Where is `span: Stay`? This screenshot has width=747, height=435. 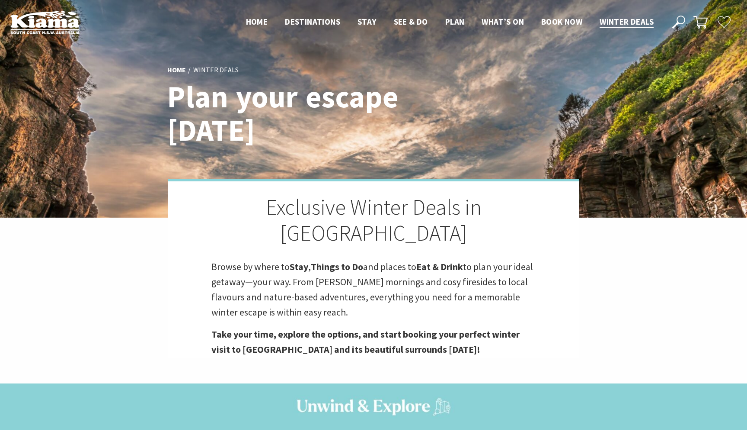 span: Stay is located at coordinates (367, 22).